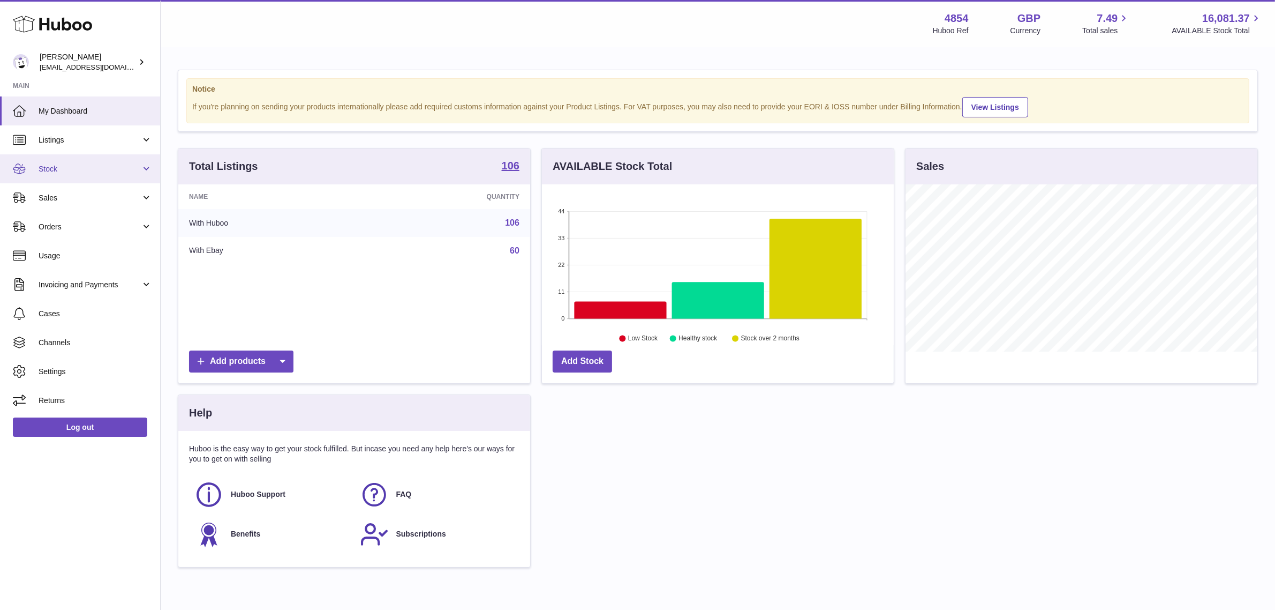  What do you see at coordinates (1226, 18) in the screenshot?
I see `span: 16,081.37` at bounding box center [1226, 18].